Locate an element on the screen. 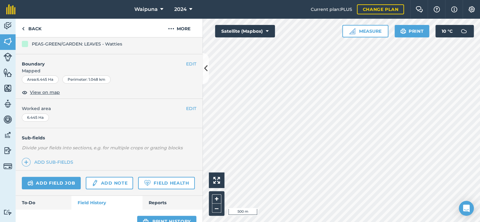  img: A cog icon is located at coordinates (472, 9).